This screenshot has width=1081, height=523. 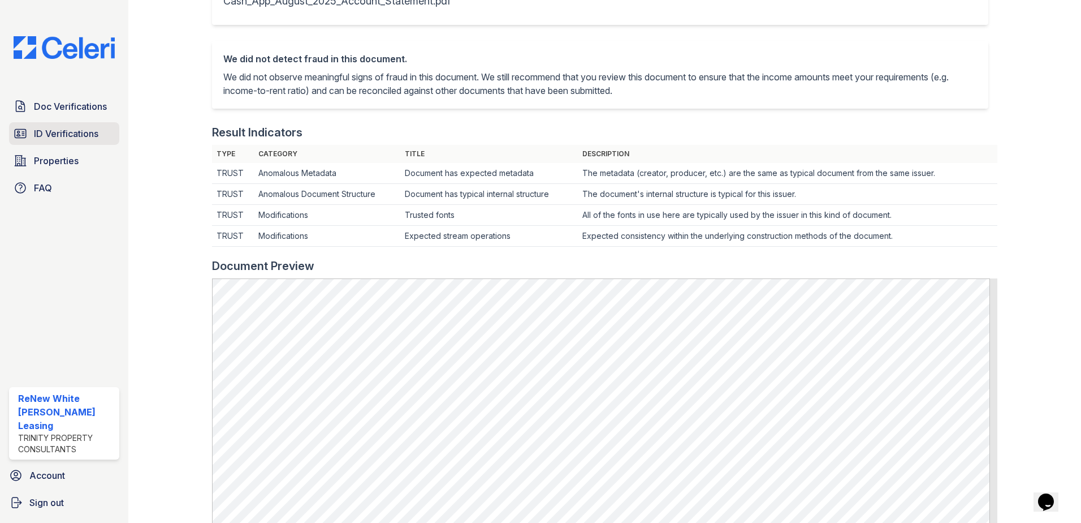 I want to click on td: Trusted fonts, so click(x=489, y=215).